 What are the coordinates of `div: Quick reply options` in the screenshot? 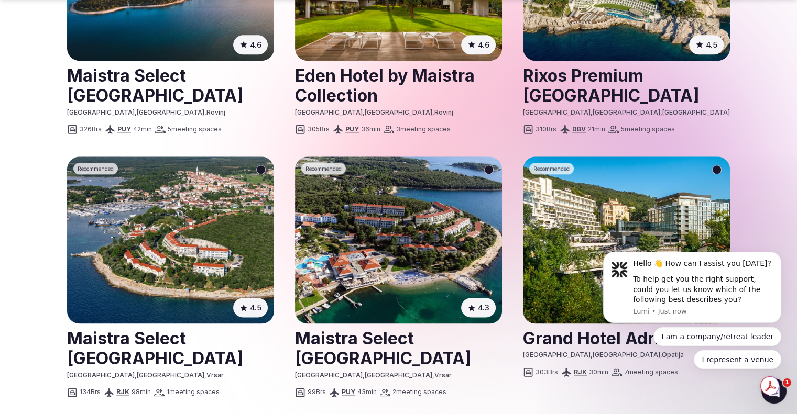 It's located at (105, 152).